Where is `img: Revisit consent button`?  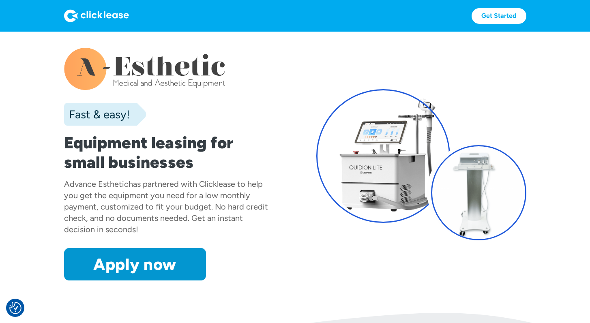 img: Revisit consent button is located at coordinates (15, 308).